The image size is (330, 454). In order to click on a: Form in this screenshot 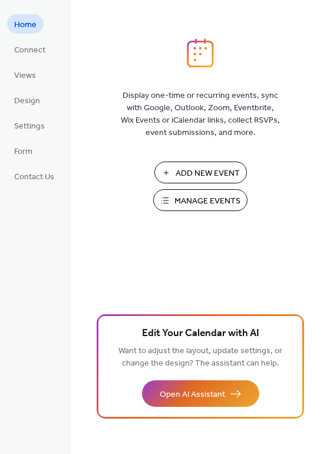, I will do `click(23, 150)`.